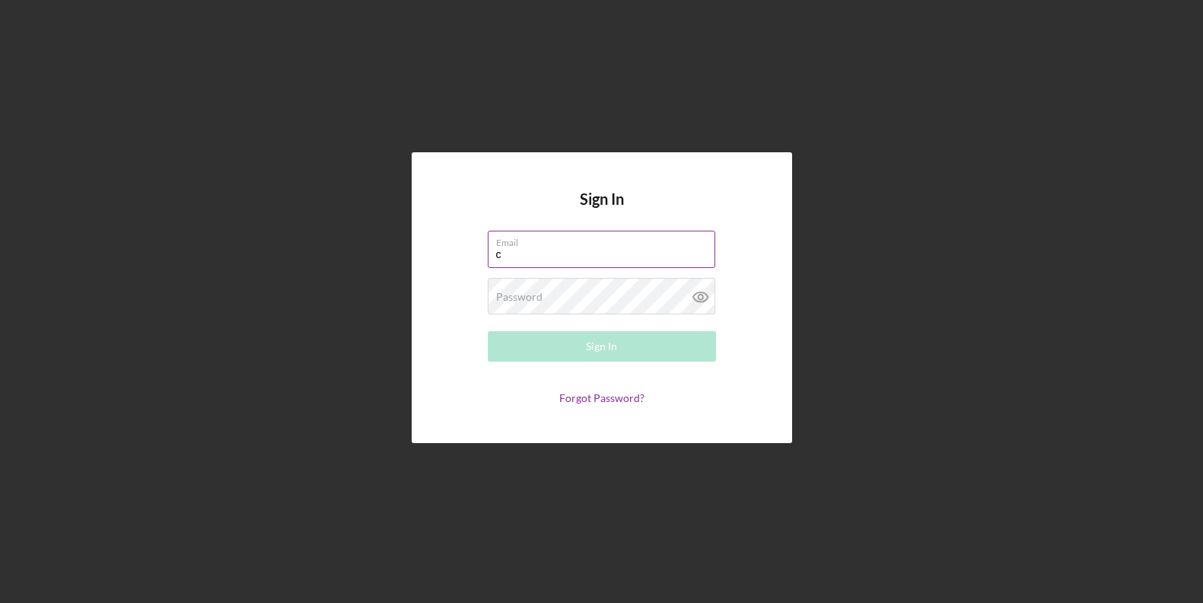 This screenshot has height=603, width=1203. I want to click on label: Password, so click(519, 297).